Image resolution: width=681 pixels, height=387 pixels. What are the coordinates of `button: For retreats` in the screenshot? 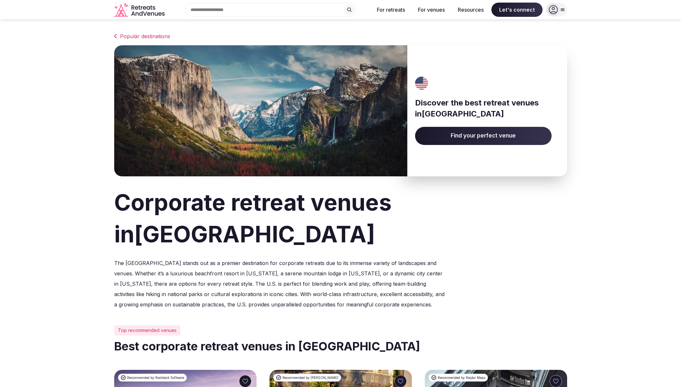 It's located at (391, 10).